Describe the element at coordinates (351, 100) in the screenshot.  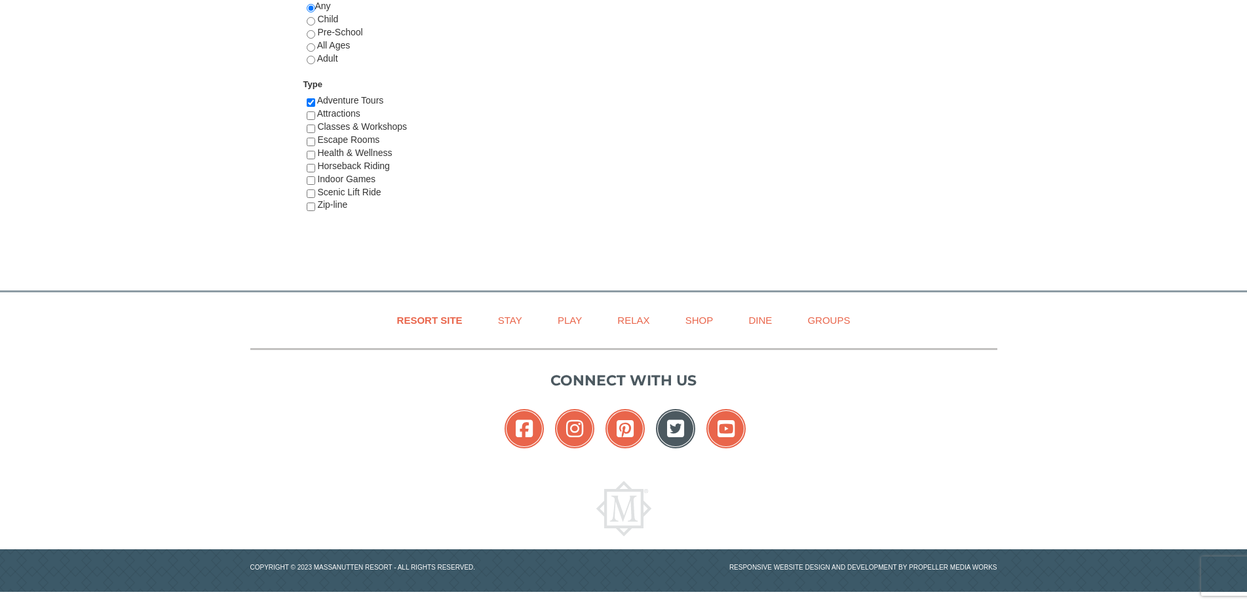
I see `span: Adventure Tours` at that location.